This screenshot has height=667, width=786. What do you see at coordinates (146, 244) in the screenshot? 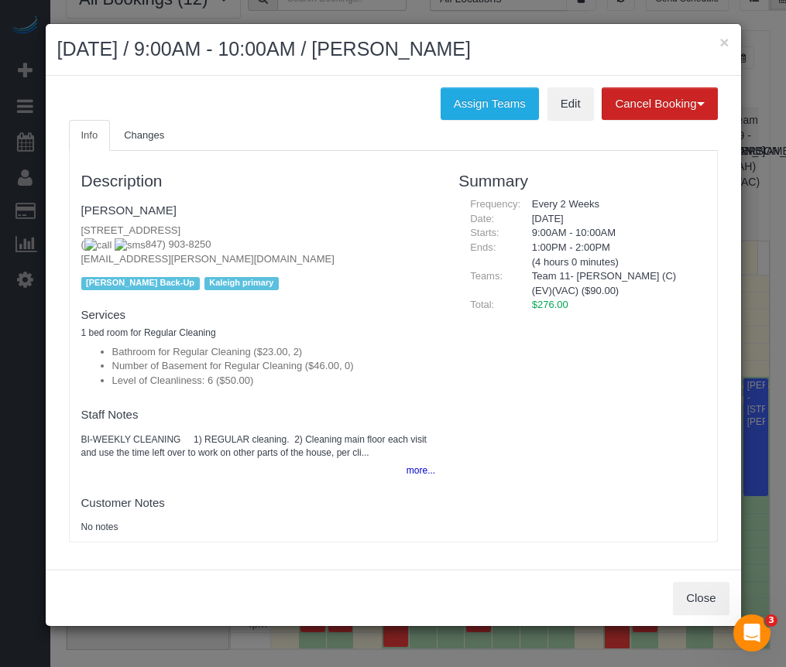
I see `span: ( 847) 903-8250` at bounding box center [146, 244].